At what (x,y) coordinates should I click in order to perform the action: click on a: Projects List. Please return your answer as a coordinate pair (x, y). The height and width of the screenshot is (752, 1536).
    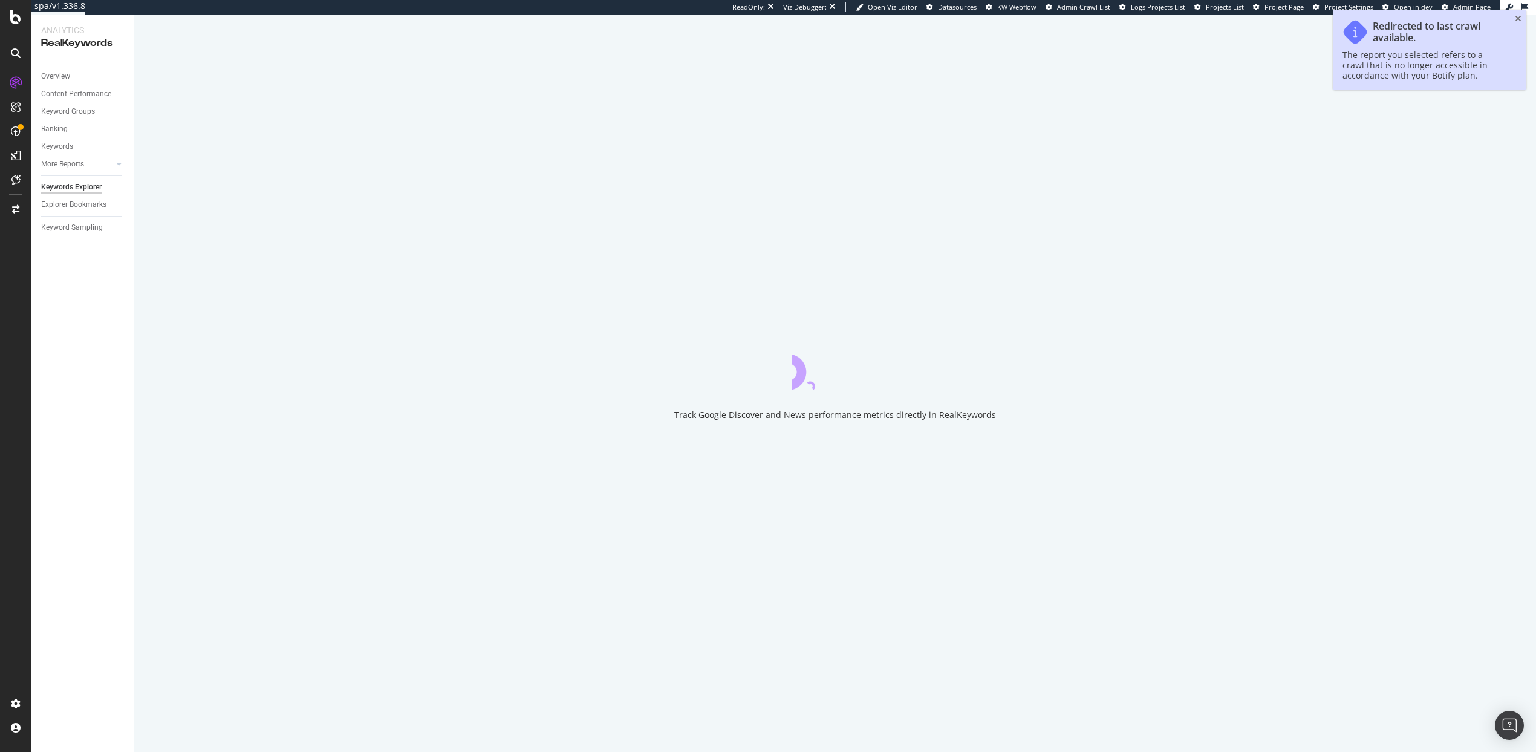
    Looking at the image, I should click on (1219, 7).